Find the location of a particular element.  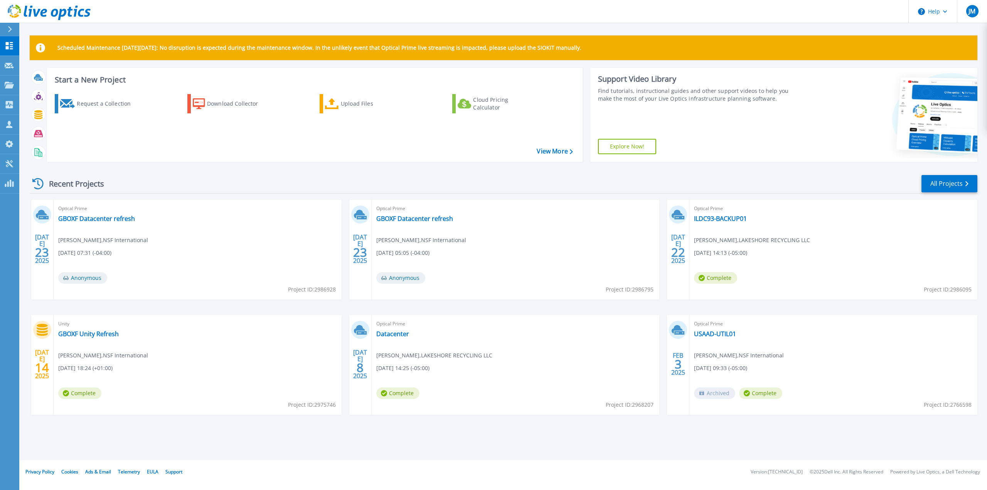

a: Request a Collection is located at coordinates (98, 104).